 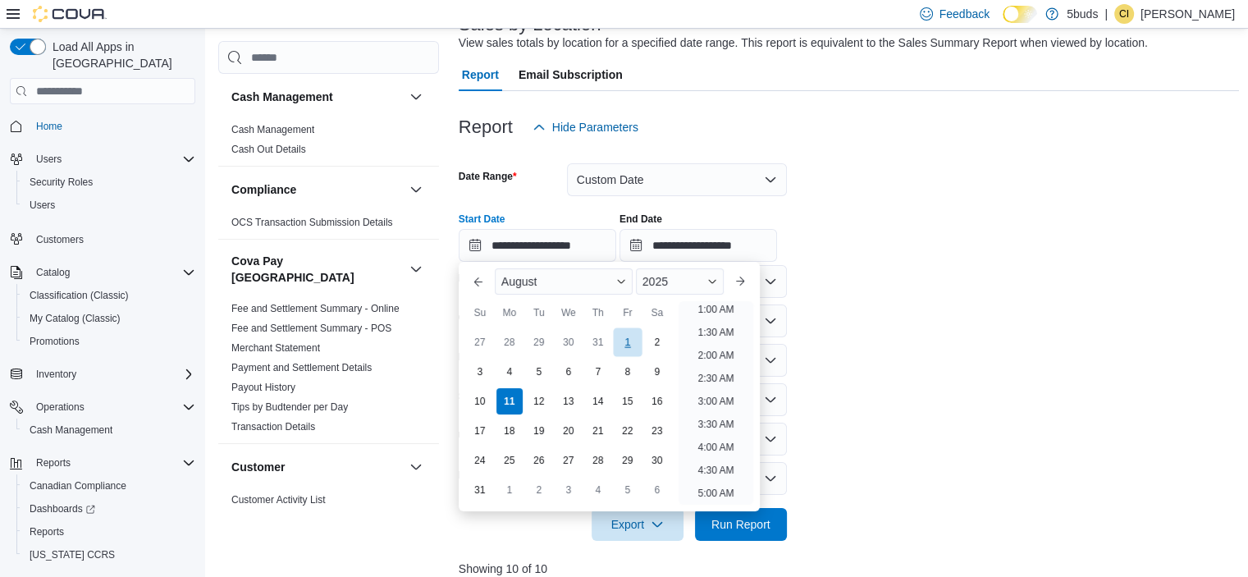 What do you see at coordinates (311, 328) in the screenshot?
I see `span: Fee and Settlement Summary - POS` at bounding box center [311, 328].